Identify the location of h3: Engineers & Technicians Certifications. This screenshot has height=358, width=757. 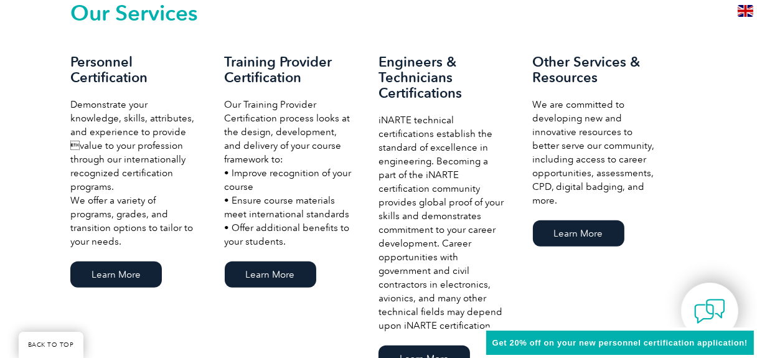
(443, 77).